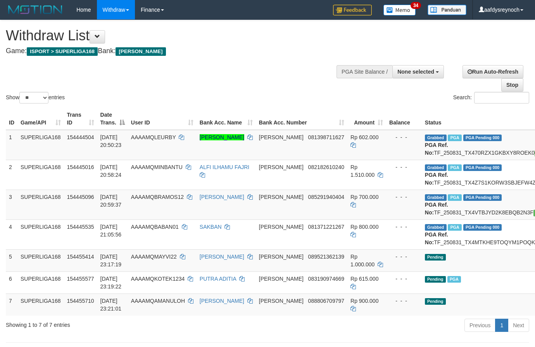 The width and height of the screenshot is (535, 347). I want to click on span: Rp 800.000, so click(364, 227).